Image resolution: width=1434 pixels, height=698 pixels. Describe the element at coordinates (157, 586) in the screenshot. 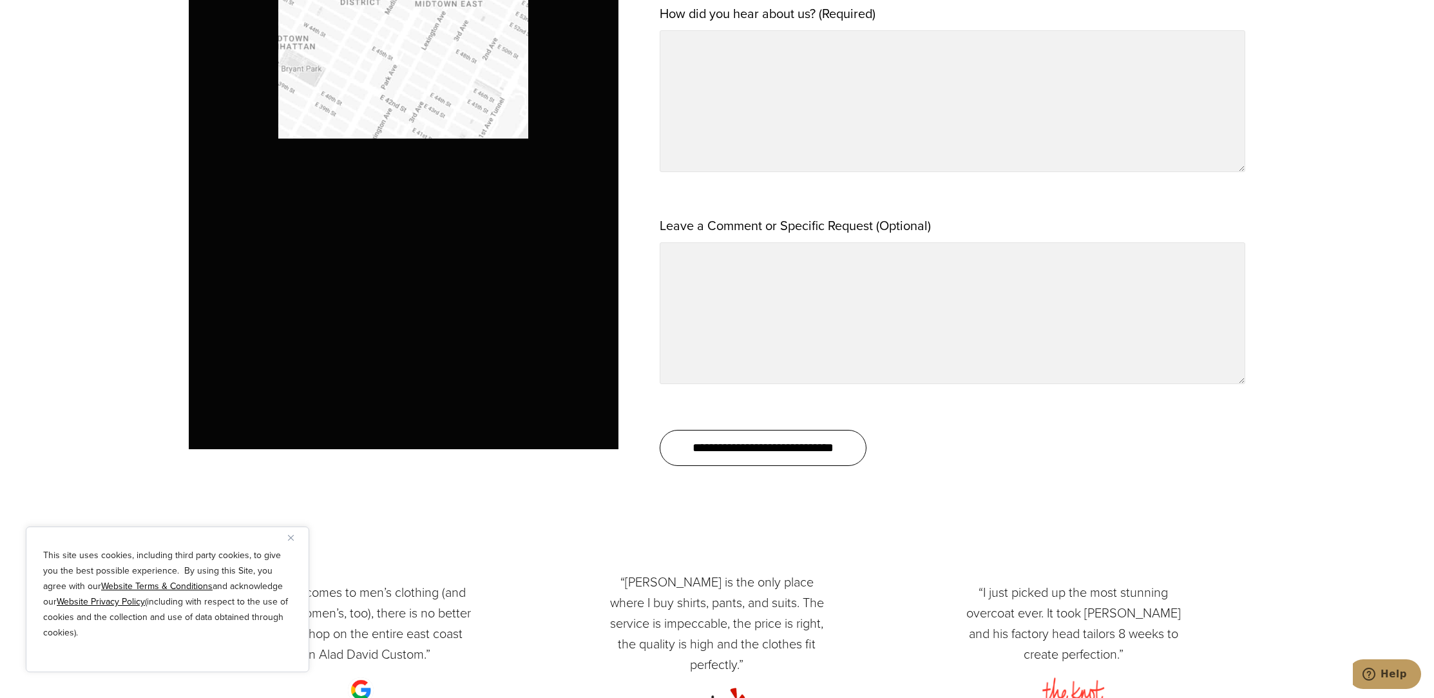

I see `u: Website Terms & Conditions` at that location.